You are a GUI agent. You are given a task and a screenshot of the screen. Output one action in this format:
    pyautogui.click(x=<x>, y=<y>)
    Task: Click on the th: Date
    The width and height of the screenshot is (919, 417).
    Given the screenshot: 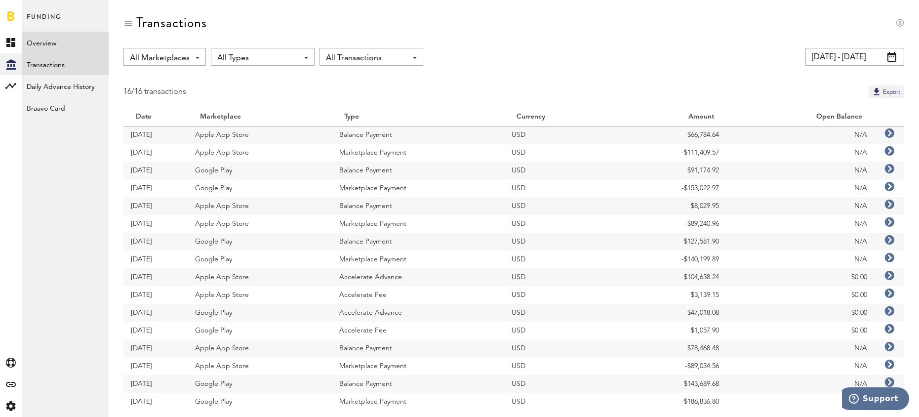 What is the action you would take?
    pyautogui.click(x=156, y=117)
    